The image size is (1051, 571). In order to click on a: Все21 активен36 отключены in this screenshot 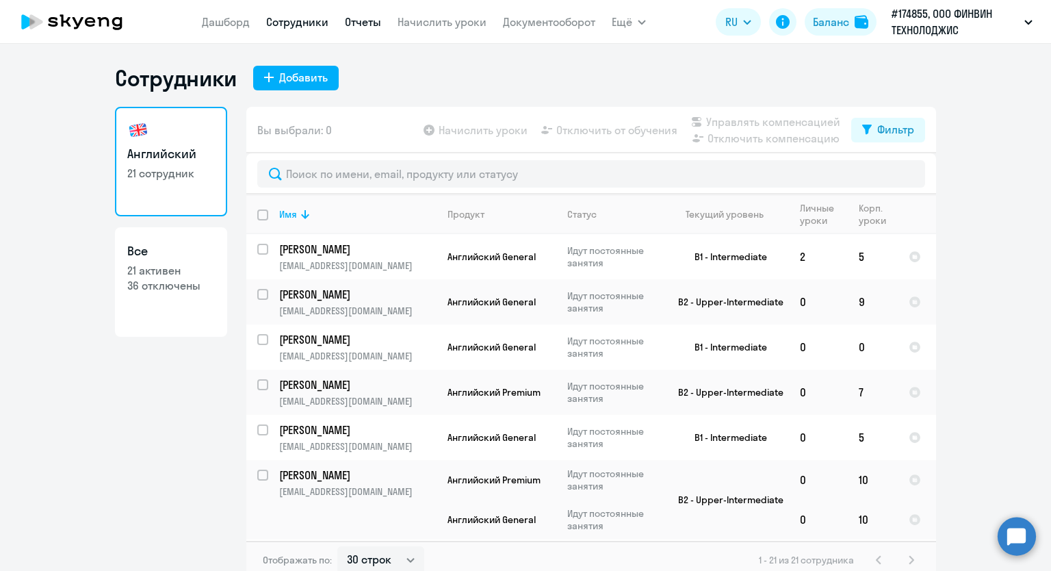, I will do `click(171, 282)`.